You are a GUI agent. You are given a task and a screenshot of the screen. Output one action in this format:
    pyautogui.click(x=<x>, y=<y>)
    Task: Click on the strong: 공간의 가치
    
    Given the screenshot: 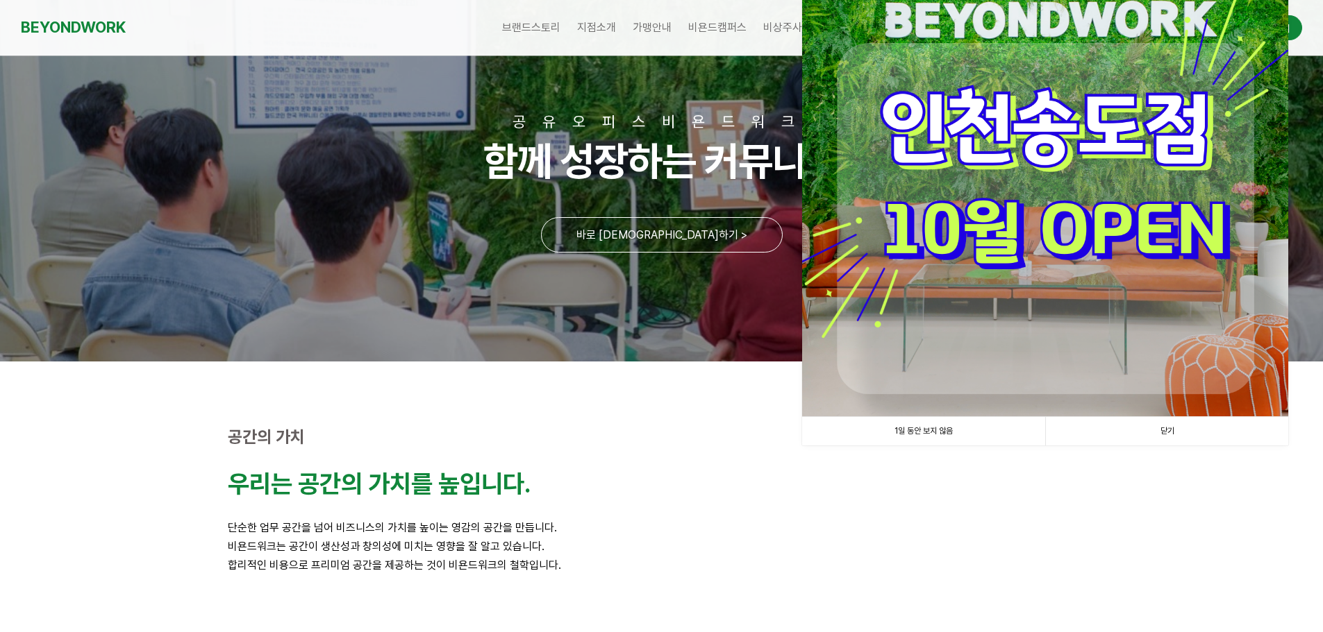 What is the action you would take?
    pyautogui.click(x=266, y=437)
    